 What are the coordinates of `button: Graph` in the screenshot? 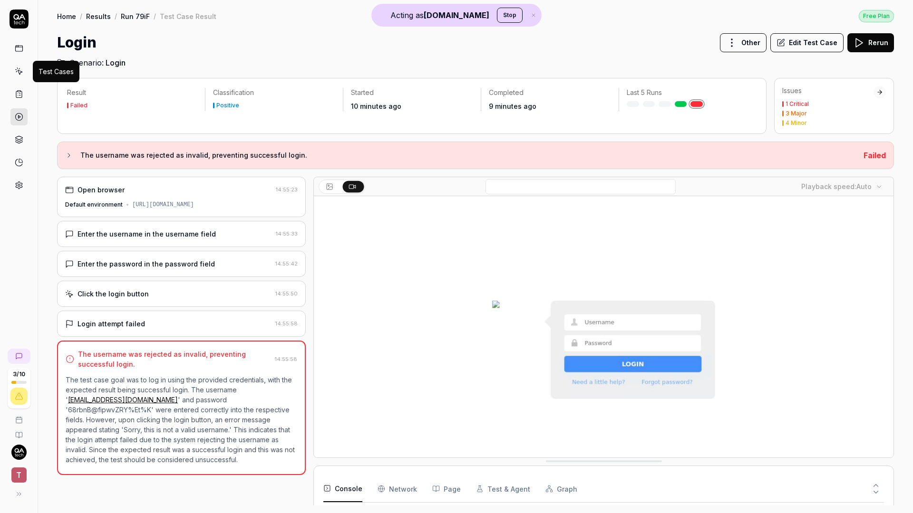 It's located at (561, 489).